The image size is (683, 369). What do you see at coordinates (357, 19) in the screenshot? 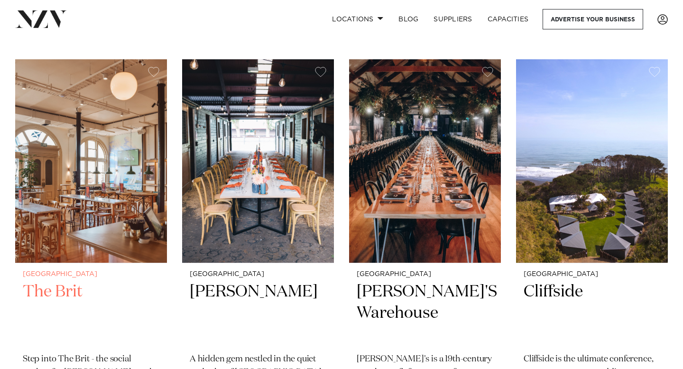
I see `a: Locations` at bounding box center [357, 19].